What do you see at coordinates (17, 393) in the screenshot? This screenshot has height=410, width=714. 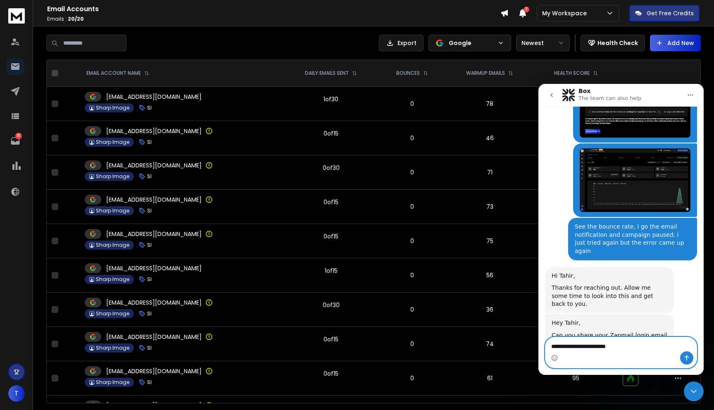 I see `button: T` at bounding box center [17, 393].